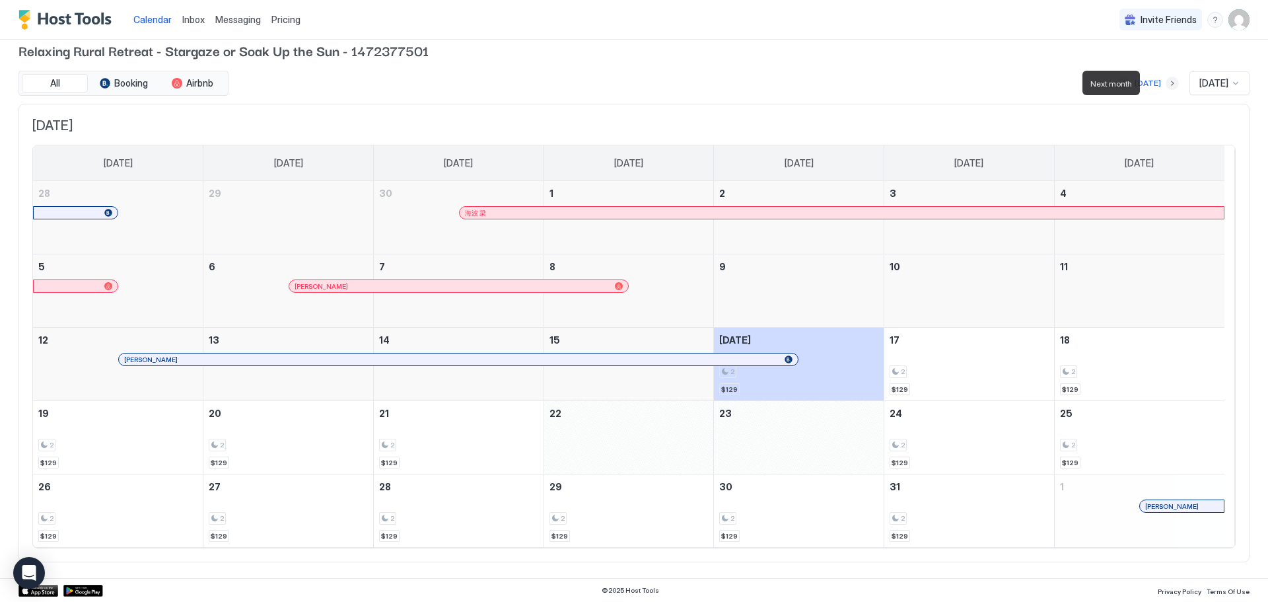 The image size is (1268, 602). What do you see at coordinates (799, 291) in the screenshot?
I see `td: October 9, 2025` at bounding box center [799, 291].